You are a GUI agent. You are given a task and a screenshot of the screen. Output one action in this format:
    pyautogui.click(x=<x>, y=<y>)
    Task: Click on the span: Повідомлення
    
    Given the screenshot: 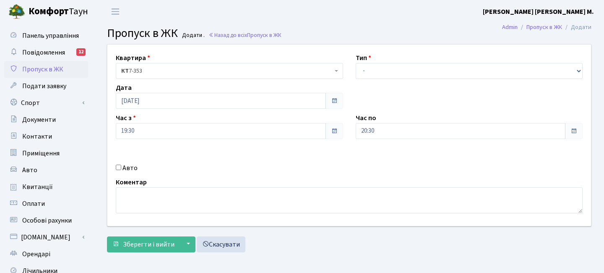 What is the action you would take?
    pyautogui.click(x=44, y=52)
    